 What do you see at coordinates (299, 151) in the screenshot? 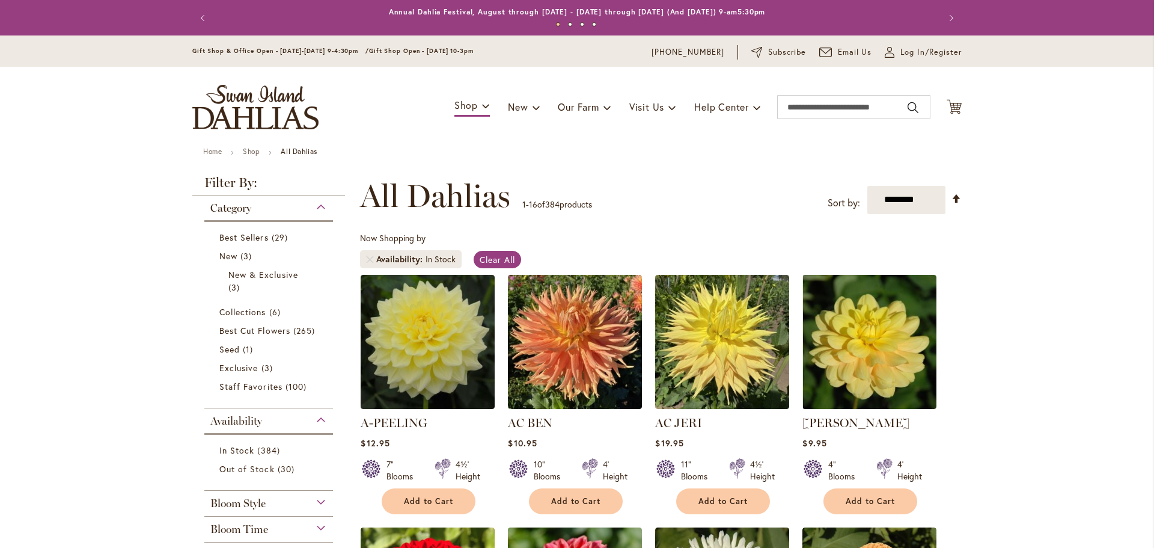
I see `strong: All Dahlias` at bounding box center [299, 151].